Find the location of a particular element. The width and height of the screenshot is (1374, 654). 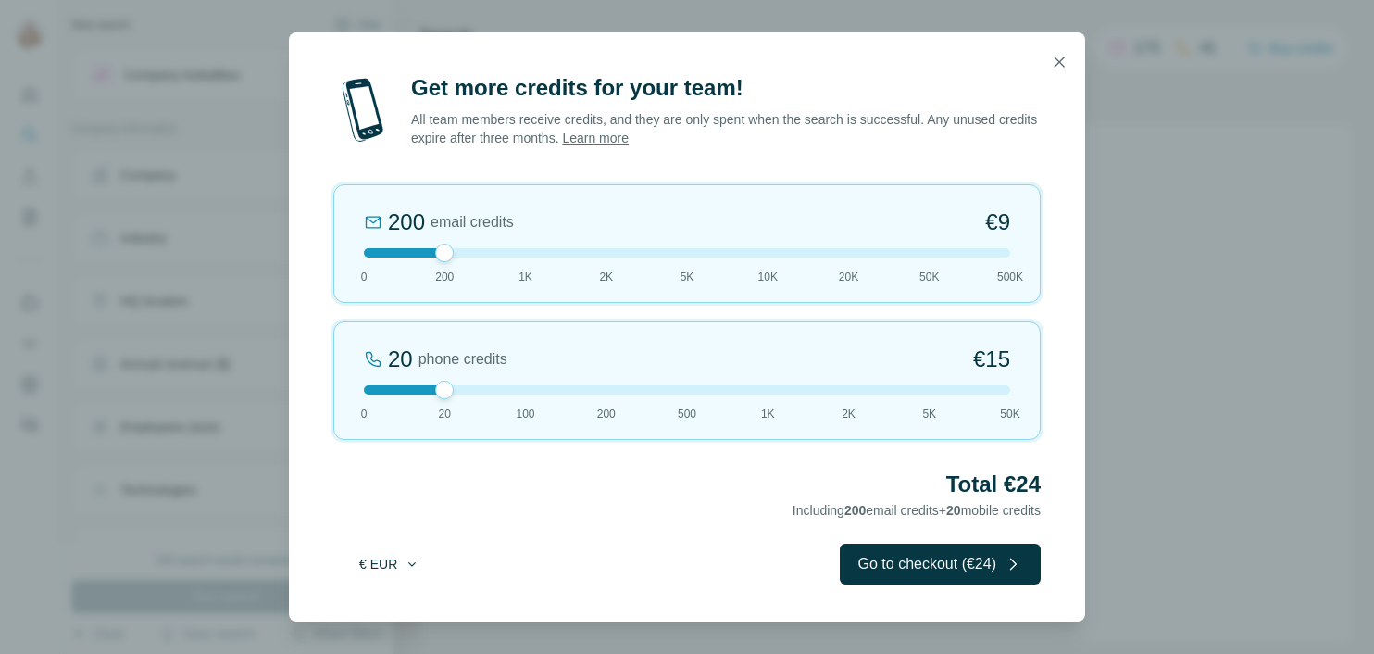

img: mobile-phone is located at coordinates (363, 110).